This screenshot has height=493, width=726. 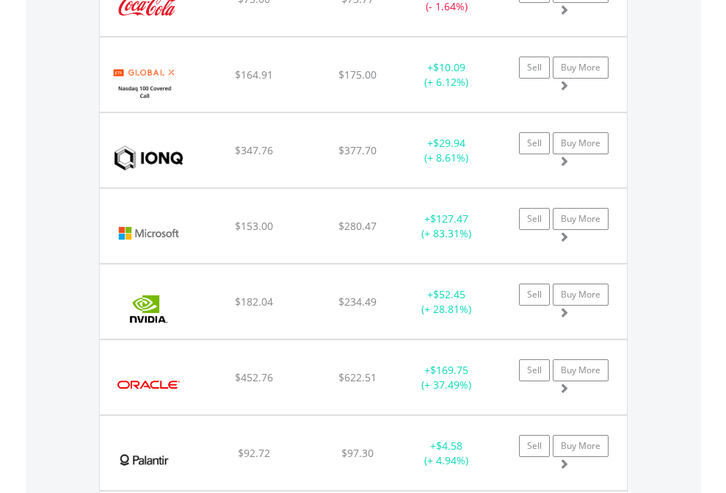 I want to click on img: EQU.US.MSFT.png, so click(x=148, y=233).